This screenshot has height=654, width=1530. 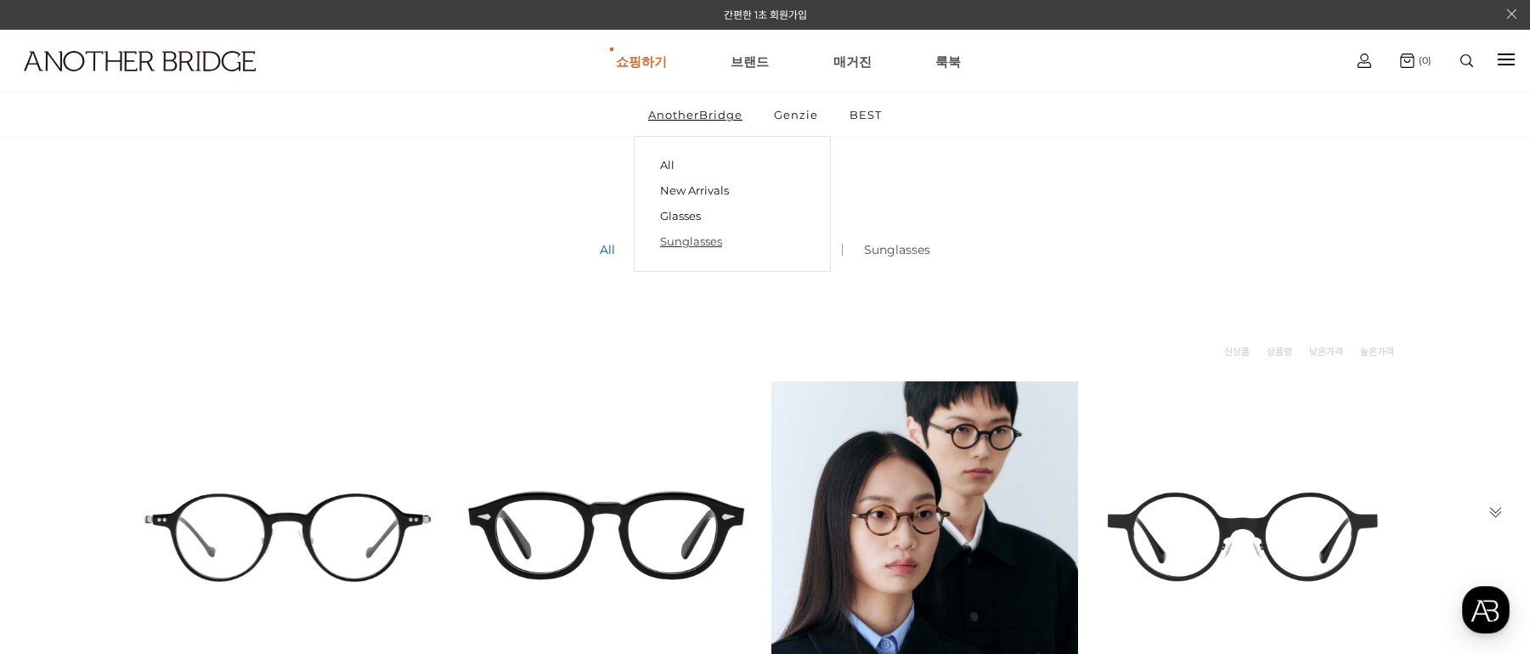 What do you see at coordinates (59, 545) in the screenshot?
I see `span: 홈` at bounding box center [59, 545].